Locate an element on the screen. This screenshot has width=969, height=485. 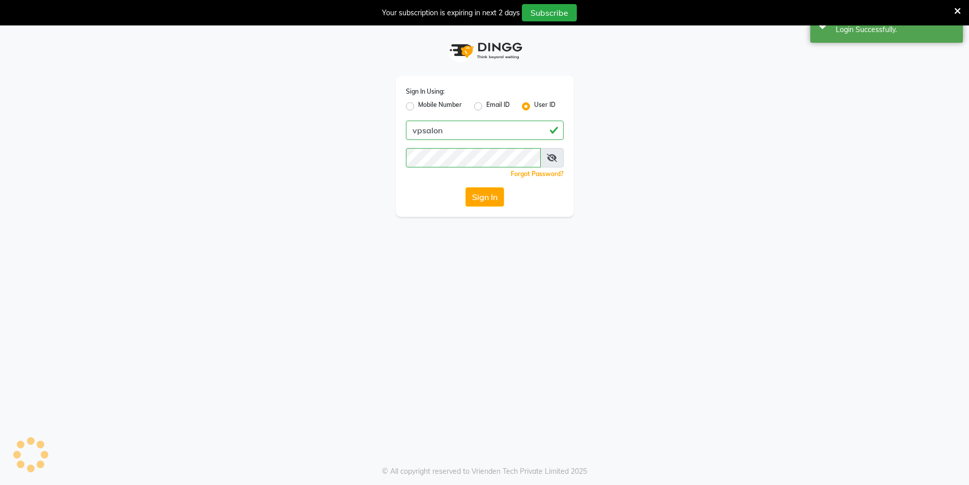
label: User ID is located at coordinates (545, 106).